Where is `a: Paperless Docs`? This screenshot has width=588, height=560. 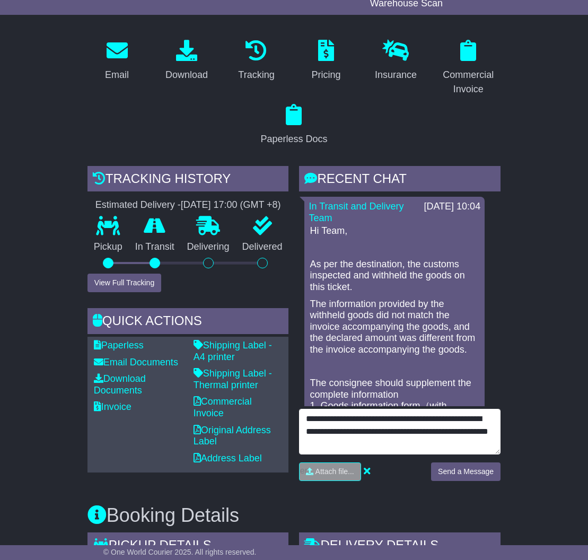
a: Paperless Docs is located at coordinates (294, 125).